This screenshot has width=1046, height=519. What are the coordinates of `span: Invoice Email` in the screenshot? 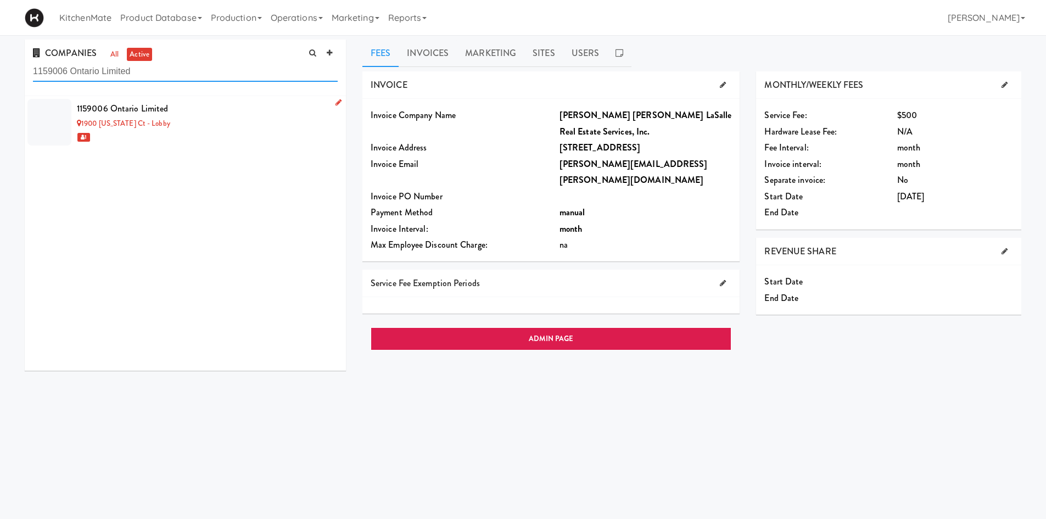 It's located at (394, 164).